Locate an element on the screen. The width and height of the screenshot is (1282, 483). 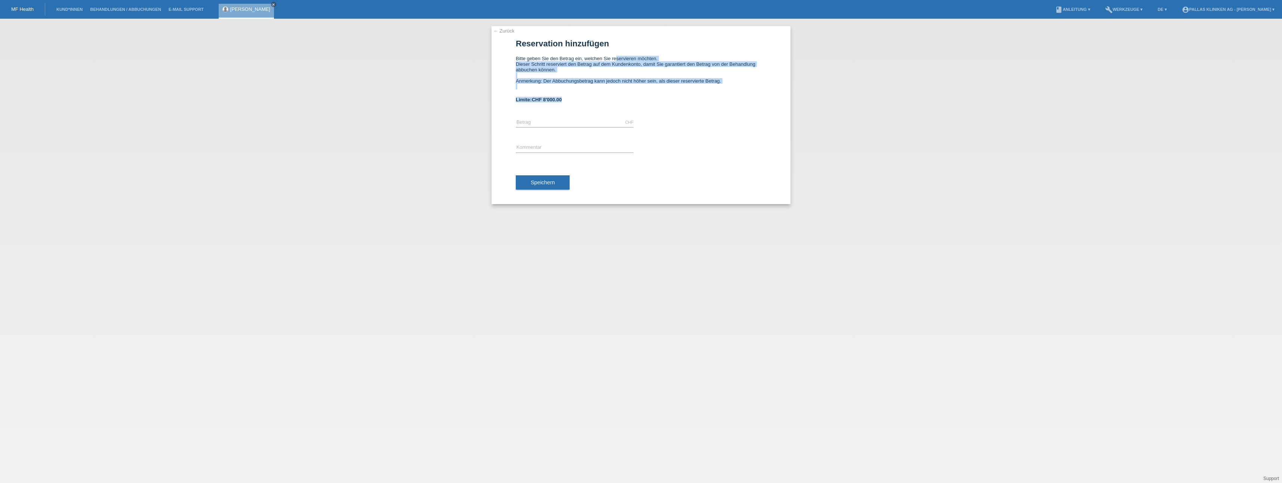
a: Behandlungen / Abbuchungen is located at coordinates (126, 9).